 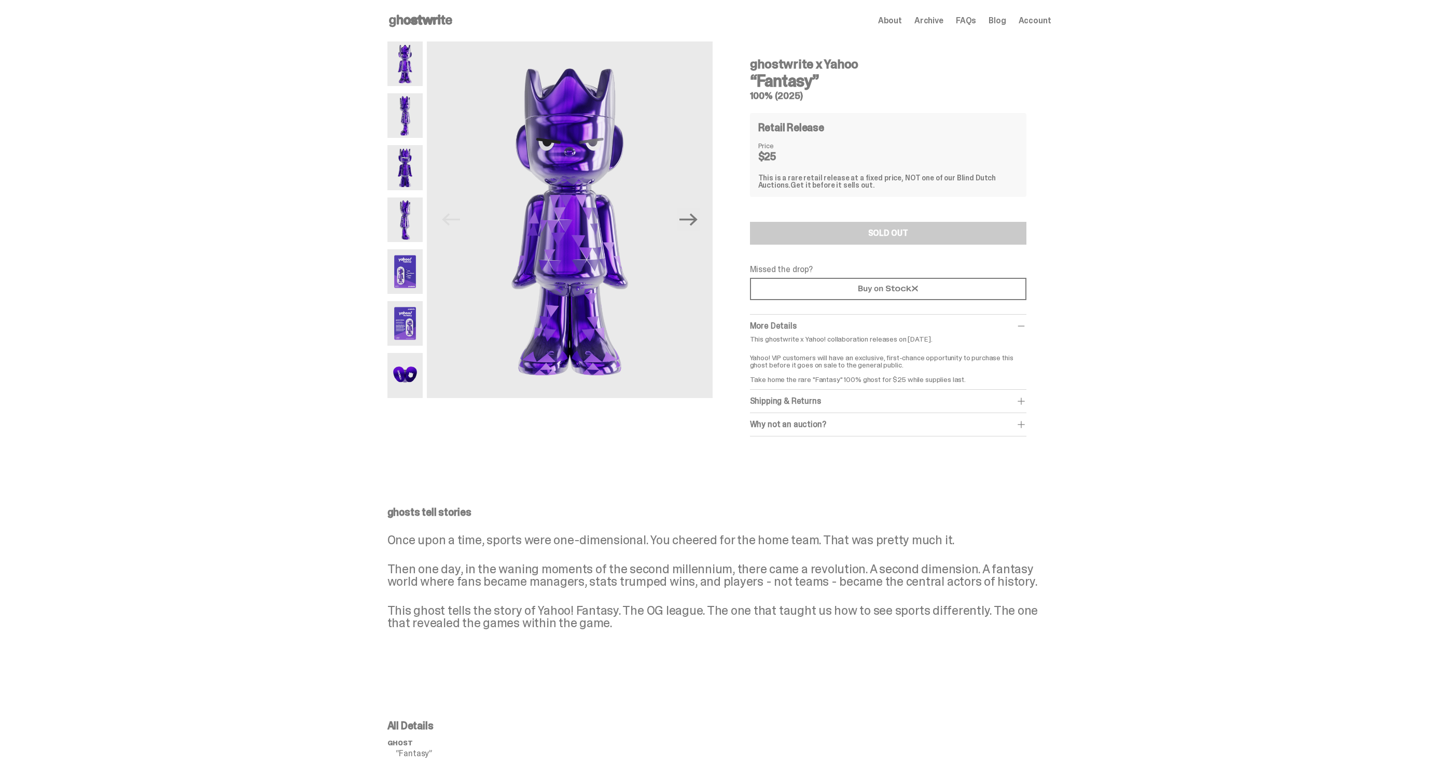 I want to click on span: ghost, so click(x=400, y=743).